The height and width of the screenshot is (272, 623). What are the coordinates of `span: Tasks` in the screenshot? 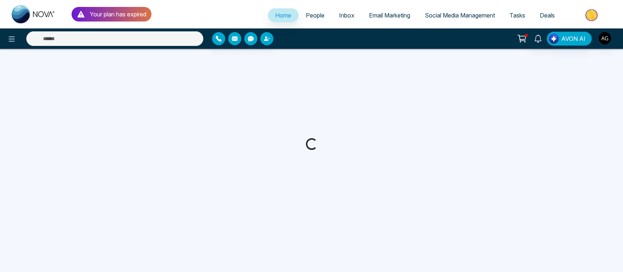 It's located at (517, 15).